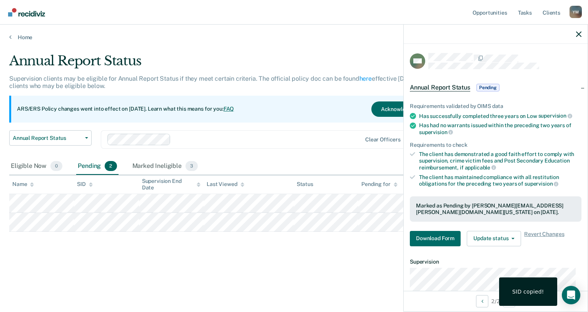 The height and width of the screenshot is (312, 588). What do you see at coordinates (97, 167) in the screenshot?
I see `div: Pending` at bounding box center [97, 167].